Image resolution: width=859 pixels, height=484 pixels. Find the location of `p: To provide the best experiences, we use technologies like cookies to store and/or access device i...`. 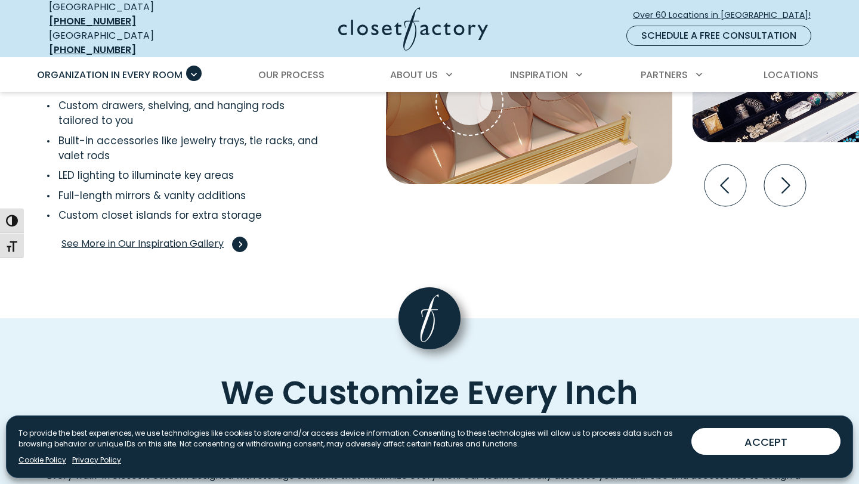

p: To provide the best experiences, we use technologies like cookies to store and/or access device i... is located at coordinates (350, 439).